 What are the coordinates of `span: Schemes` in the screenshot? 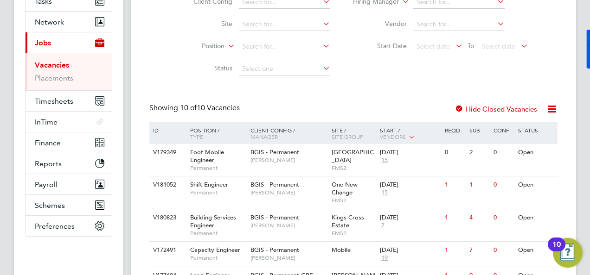 It's located at (50, 205).